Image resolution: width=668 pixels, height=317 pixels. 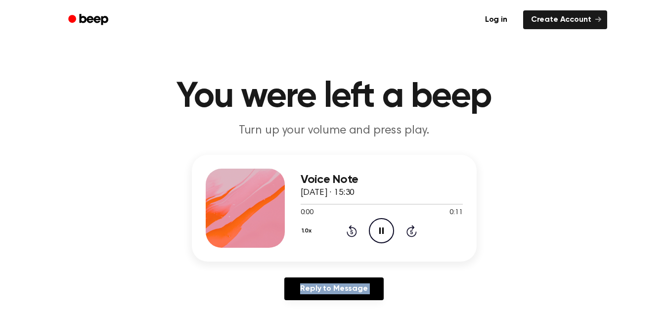 What do you see at coordinates (565, 20) in the screenshot?
I see `a: Create Account` at bounding box center [565, 20].